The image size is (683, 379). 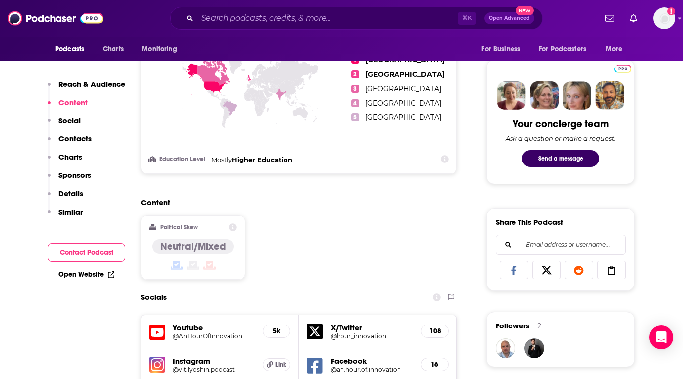 What do you see at coordinates (664, 18) in the screenshot?
I see `button: Show profile menu` at bounding box center [664, 18].